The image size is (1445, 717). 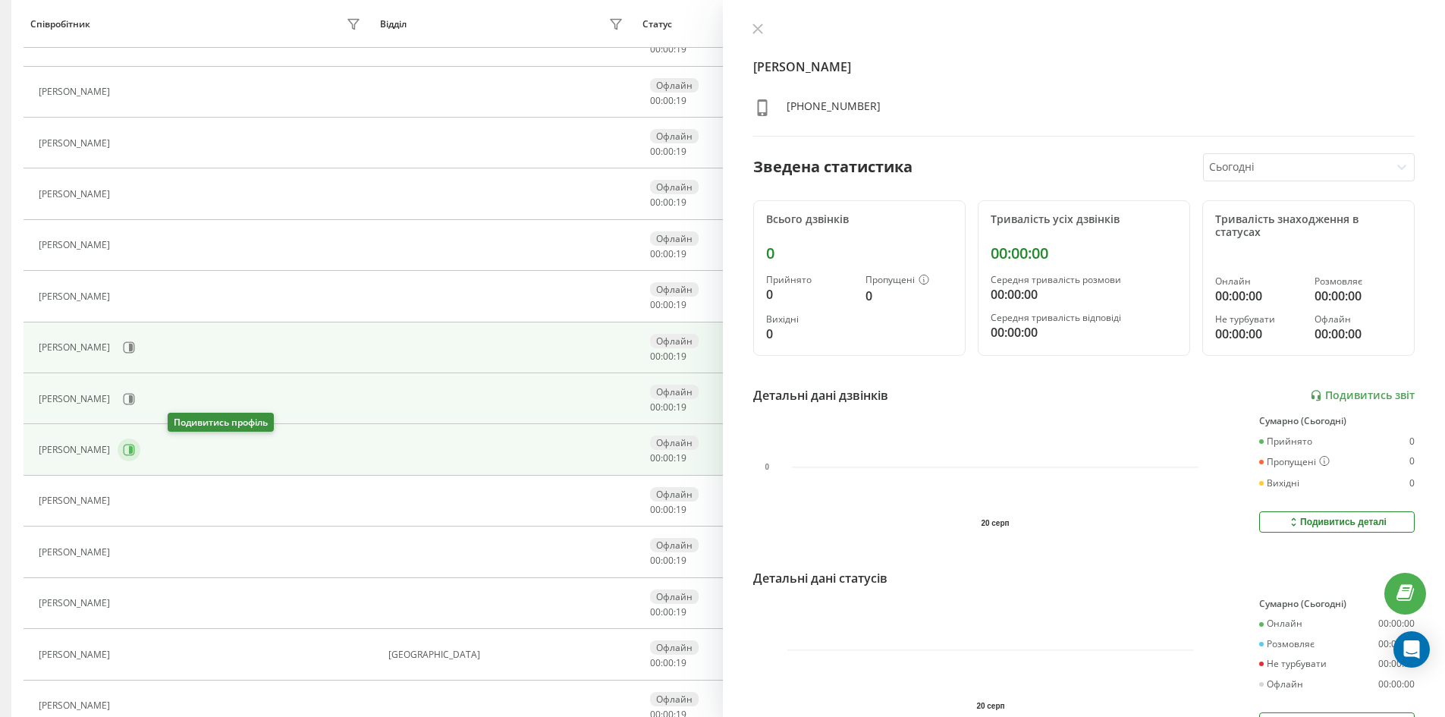 I want to click on div: Пропущені, so click(x=1294, y=462).